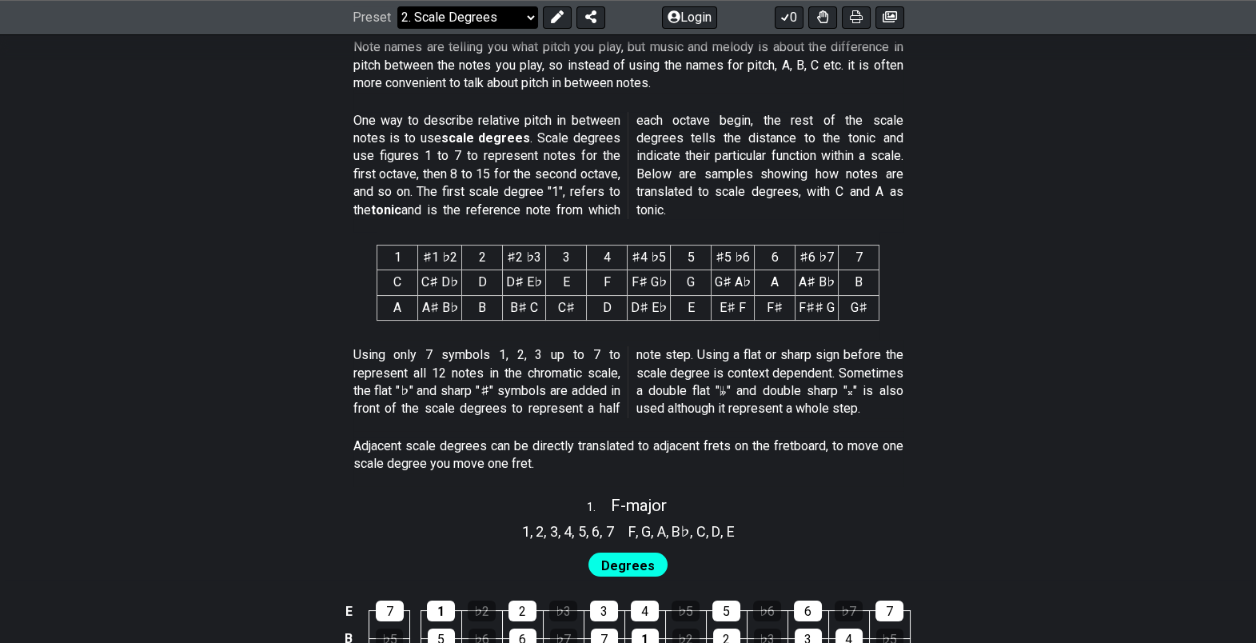 This screenshot has width=1256, height=643. What do you see at coordinates (566, 257) in the screenshot?
I see `th: 3` at bounding box center [566, 257].